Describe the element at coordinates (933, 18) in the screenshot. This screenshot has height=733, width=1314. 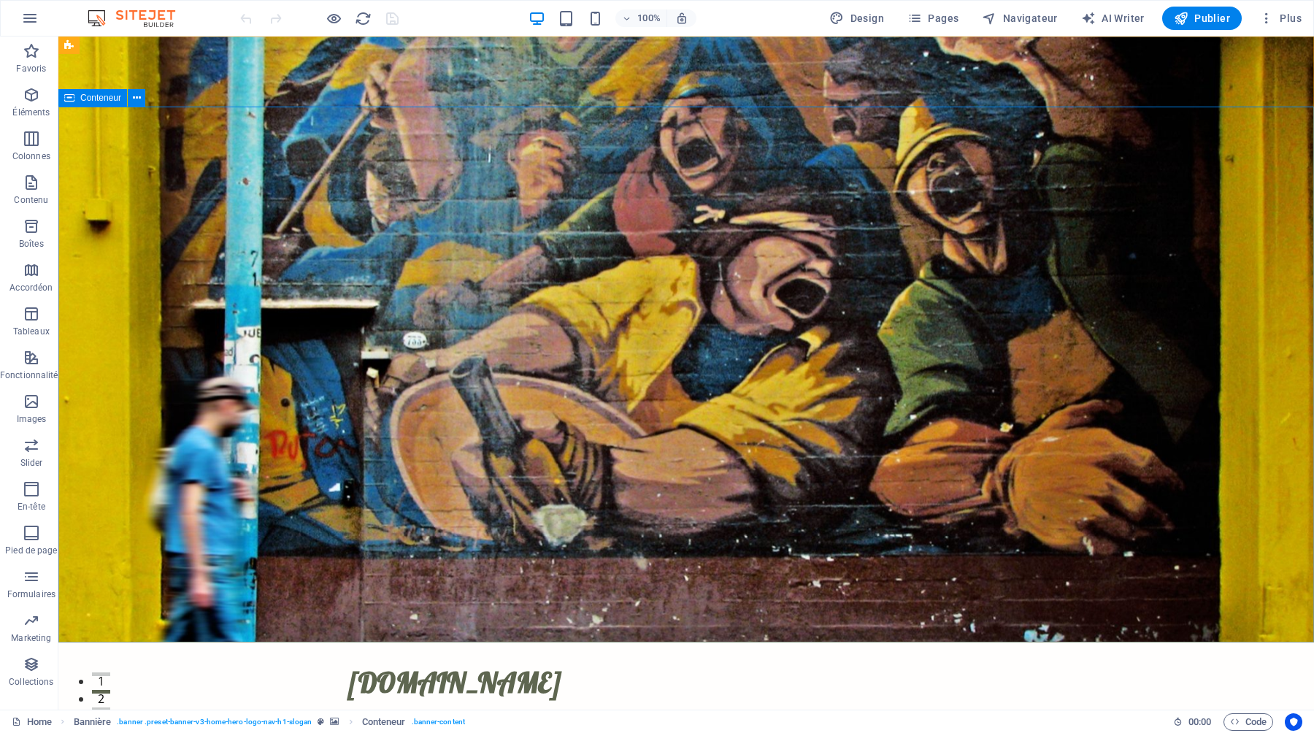
I see `span: Pages` at that location.